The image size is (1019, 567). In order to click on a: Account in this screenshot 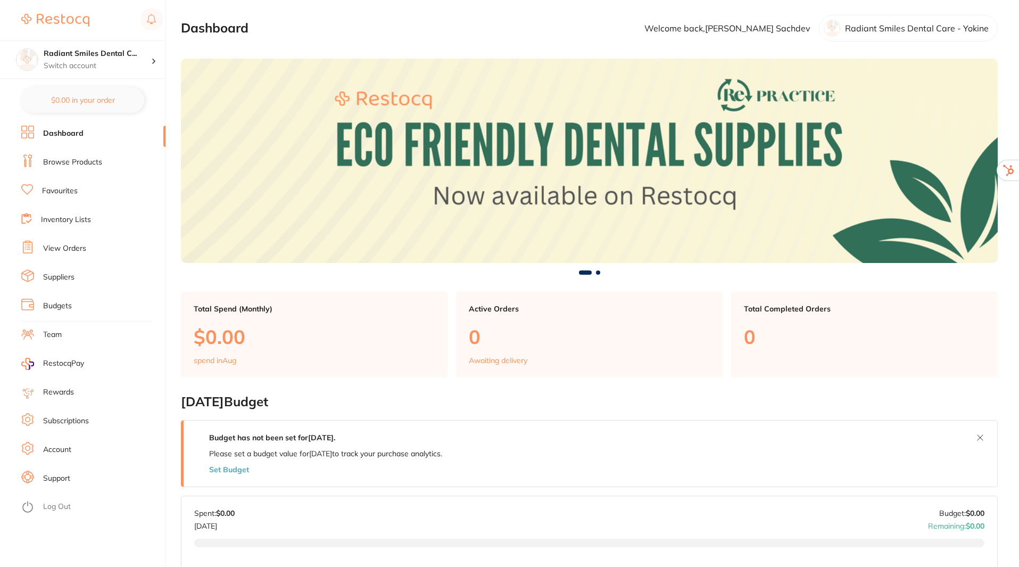, I will do `click(57, 450)`.